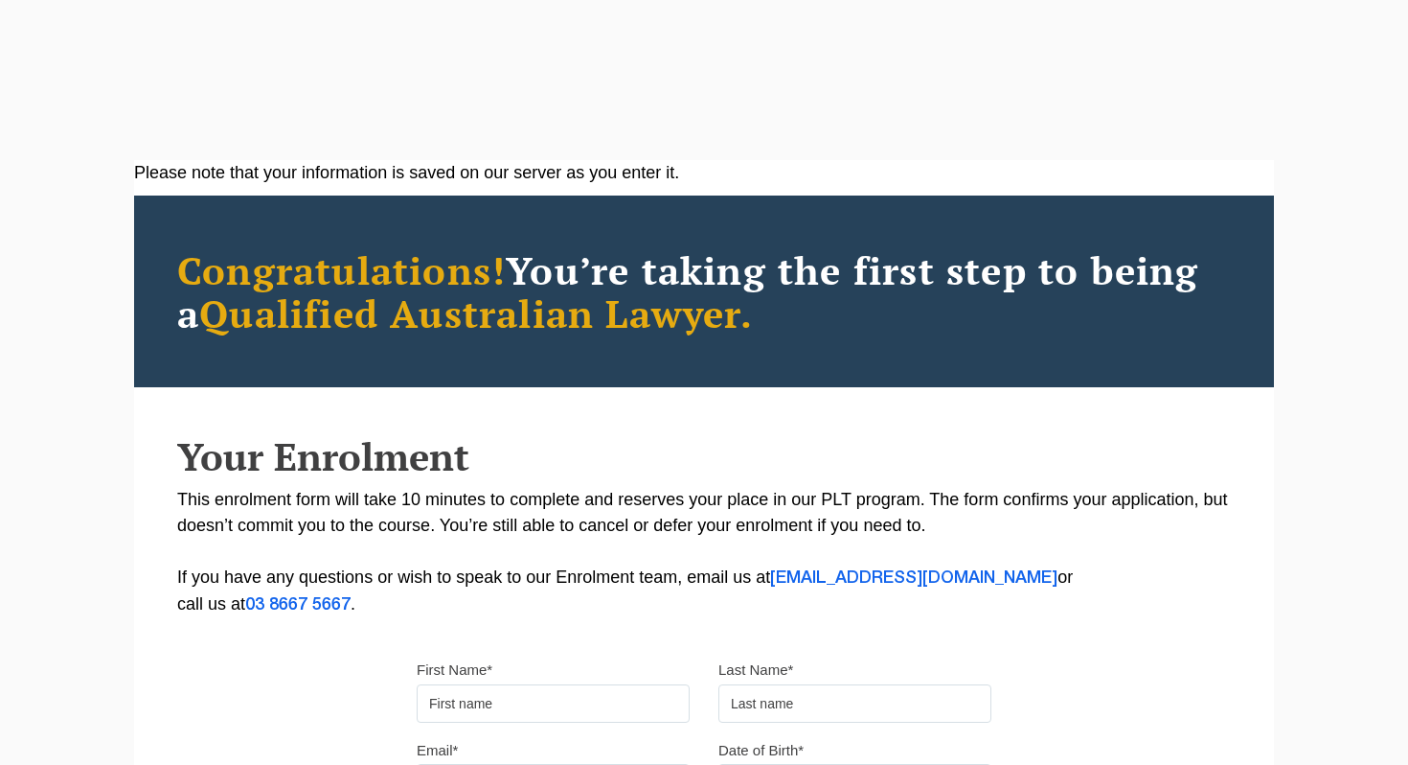 The image size is (1408, 765). What do you see at coordinates (704, 456) in the screenshot?
I see `h2: Your Enrolment` at bounding box center [704, 456].